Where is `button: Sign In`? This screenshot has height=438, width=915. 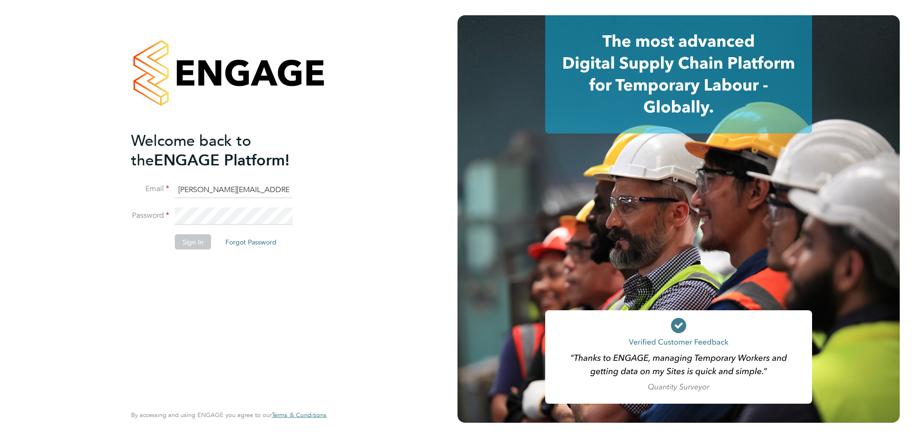 button: Sign In is located at coordinates (193, 242).